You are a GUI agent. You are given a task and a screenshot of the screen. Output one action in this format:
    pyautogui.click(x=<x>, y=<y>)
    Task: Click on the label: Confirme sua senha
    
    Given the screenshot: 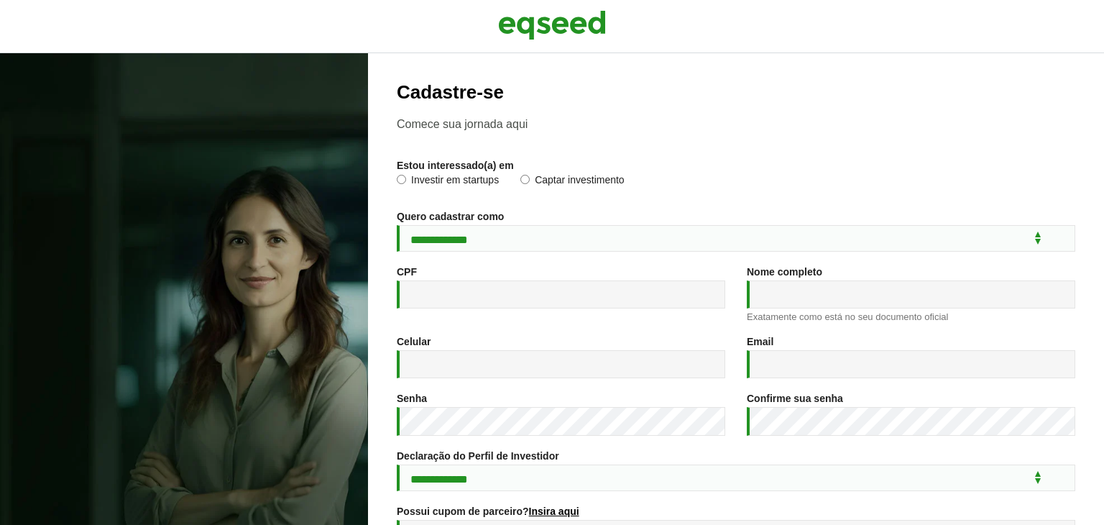 What is the action you would take?
    pyautogui.click(x=795, y=398)
    